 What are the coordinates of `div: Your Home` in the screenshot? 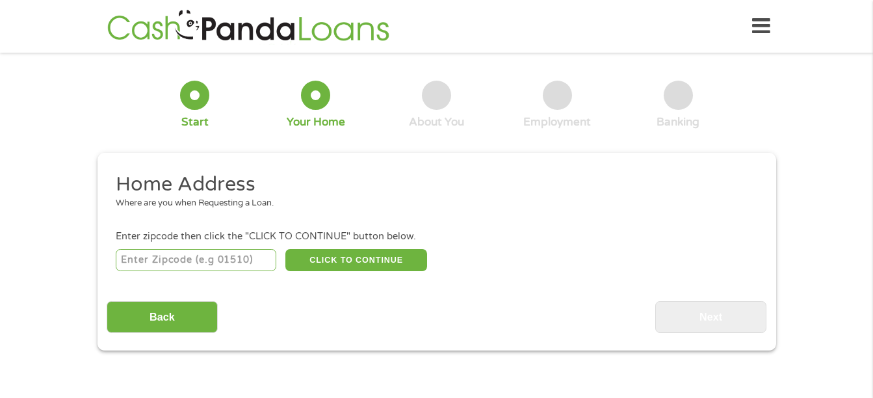 It's located at (316, 122).